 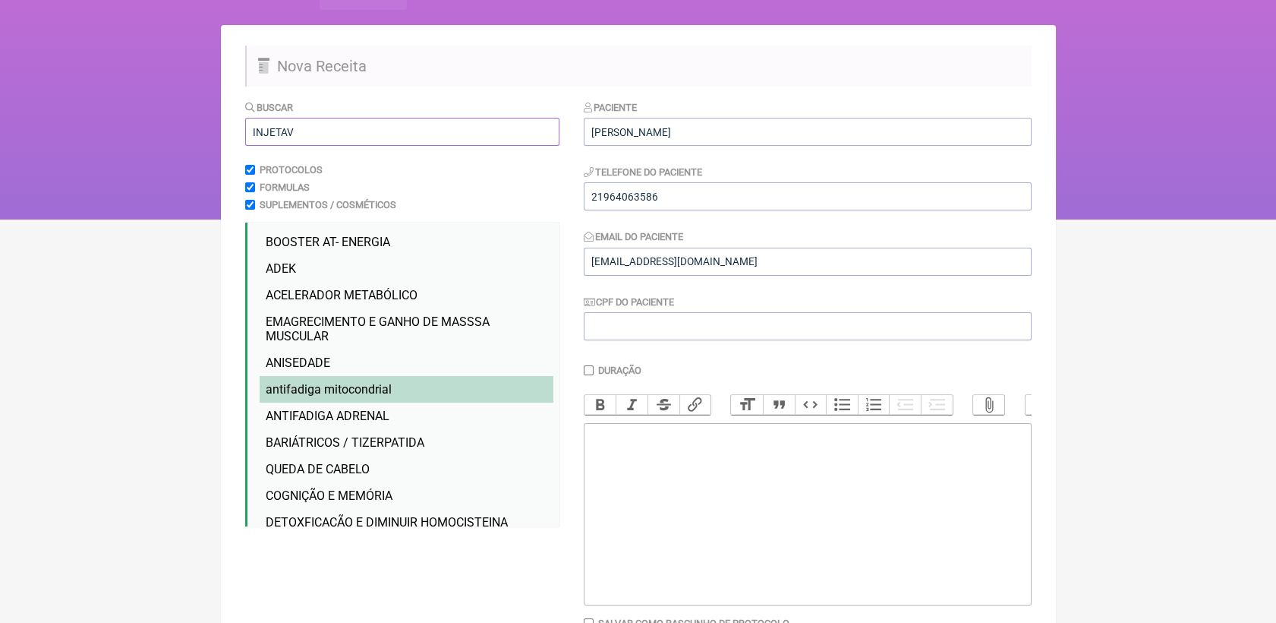 What do you see at coordinates (328, 241) in the screenshot?
I see `span: BOOSTER AT- ENERGIA` at bounding box center [328, 241].